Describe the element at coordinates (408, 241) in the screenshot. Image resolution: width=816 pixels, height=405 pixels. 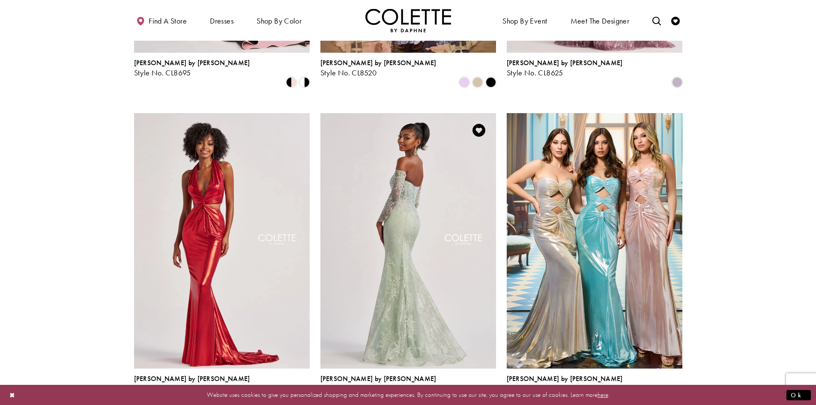
I see `a: Visit Colette by Daphne Style No. CL8415 Page` at that location.